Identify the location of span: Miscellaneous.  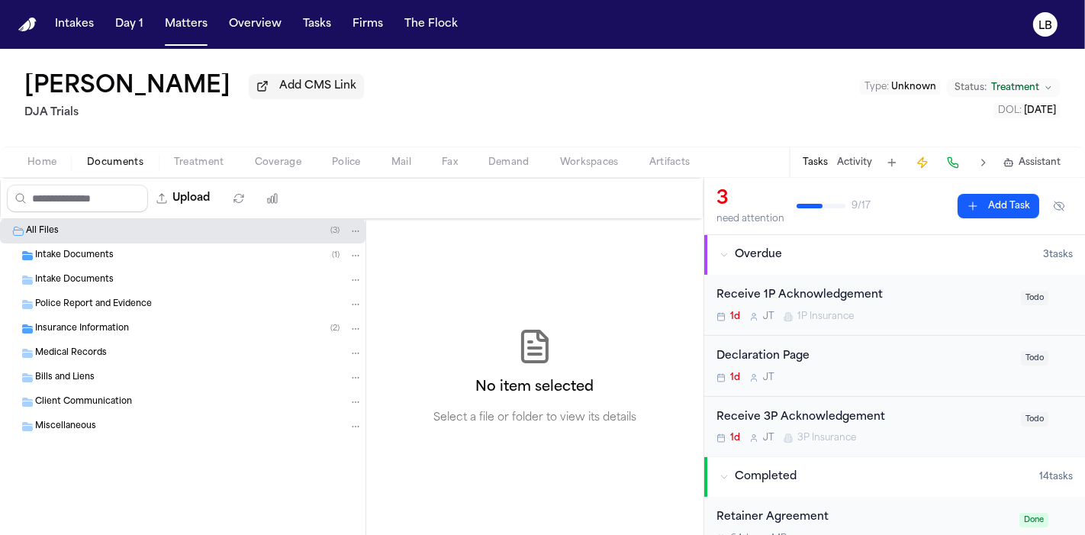
(66, 427).